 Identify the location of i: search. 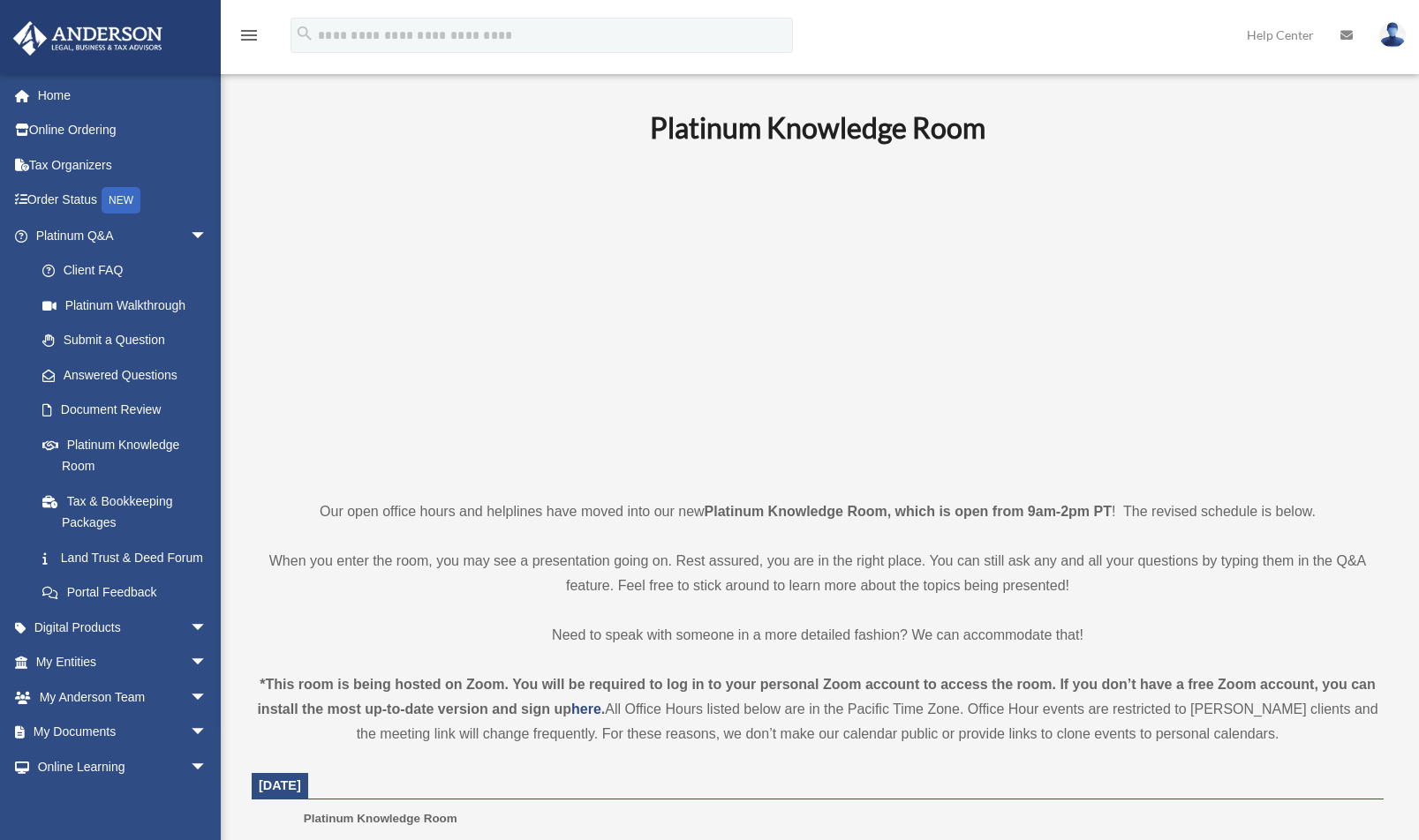
(305, 34).